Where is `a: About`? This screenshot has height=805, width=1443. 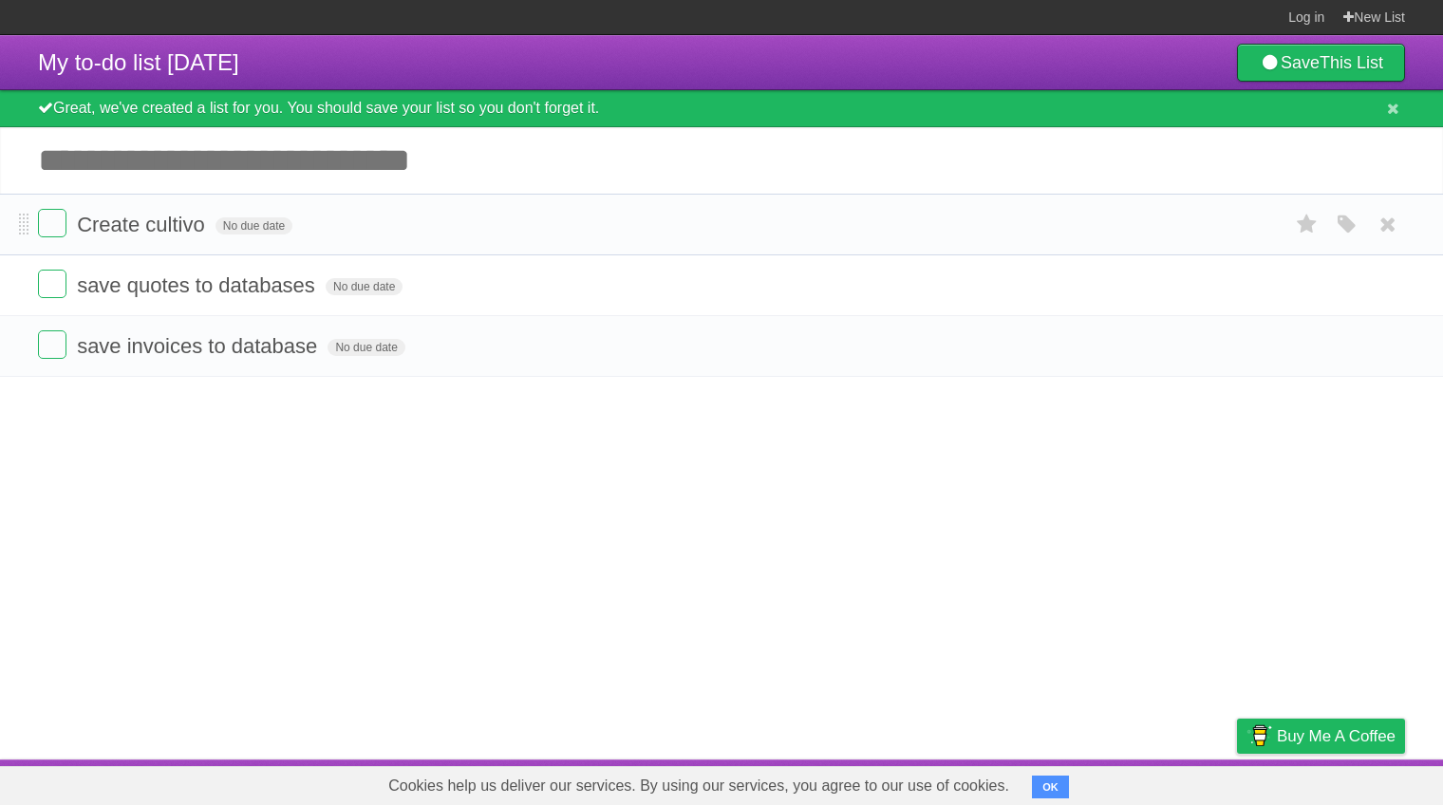
a: About is located at coordinates (1004, 782).